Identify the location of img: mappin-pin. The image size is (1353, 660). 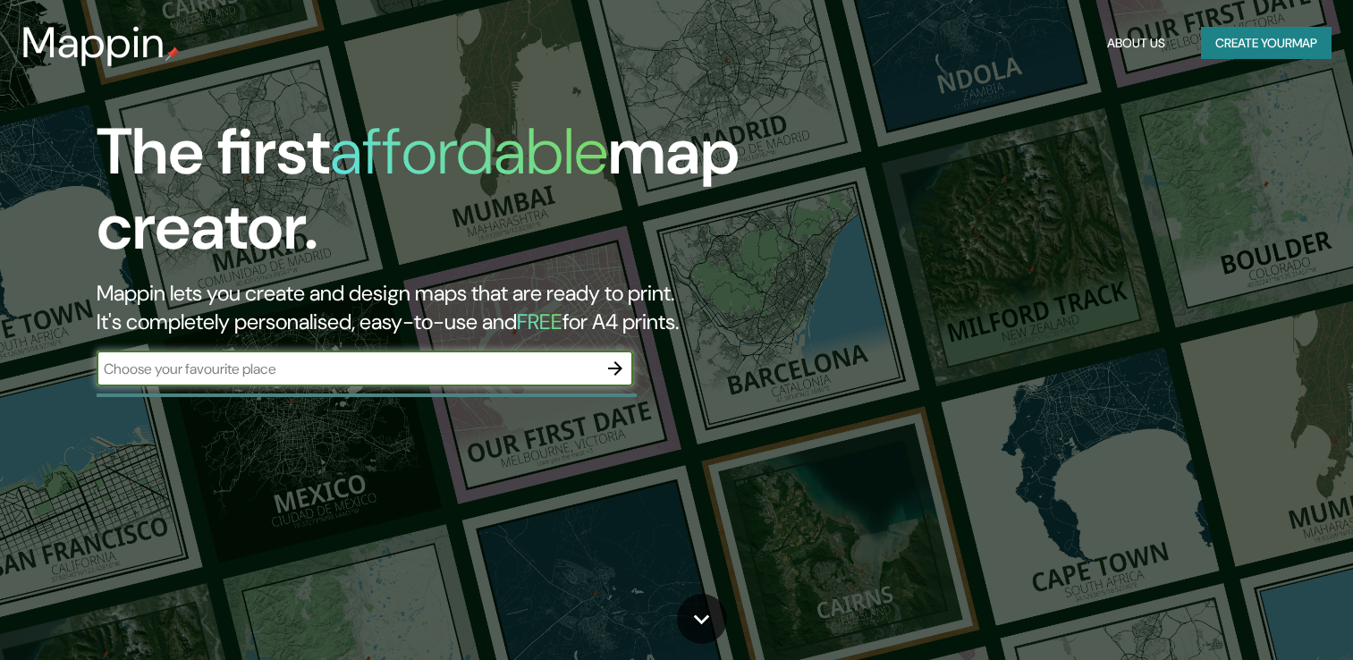
(173, 54).